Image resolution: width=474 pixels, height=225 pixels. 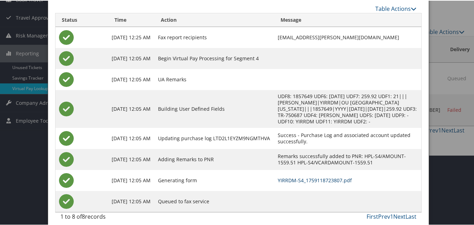 What do you see at coordinates (214, 108) in the screenshot?
I see `td: Building User Defined Fields` at bounding box center [214, 108].